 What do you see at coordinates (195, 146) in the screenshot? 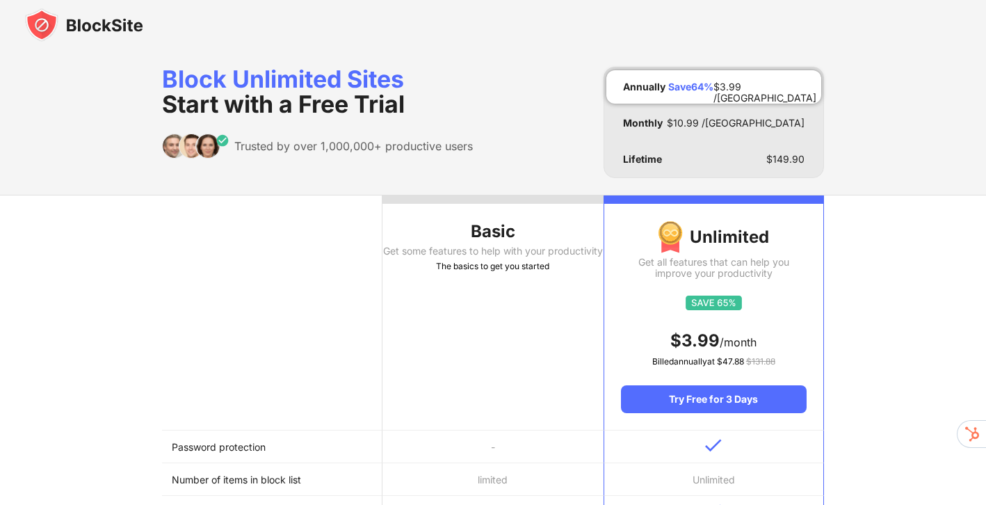
I see `img: trusted-by.svg` at bounding box center [195, 146].